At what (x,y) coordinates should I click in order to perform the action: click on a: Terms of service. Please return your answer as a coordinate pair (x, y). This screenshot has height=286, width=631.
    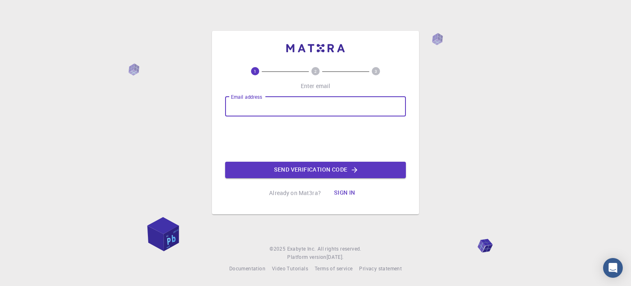
    Looking at the image, I should click on (334, 268).